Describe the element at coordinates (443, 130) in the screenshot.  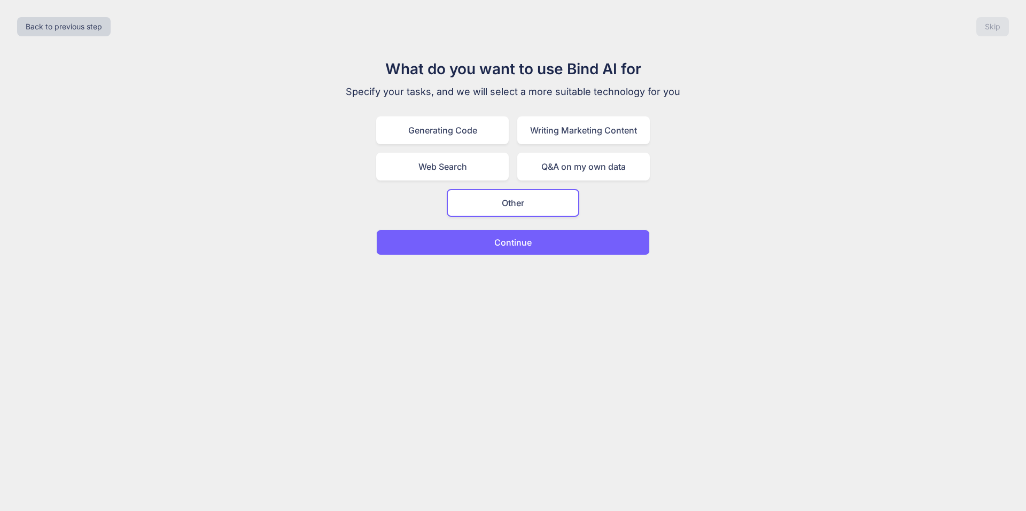
I see `div: Generating Code` at that location.